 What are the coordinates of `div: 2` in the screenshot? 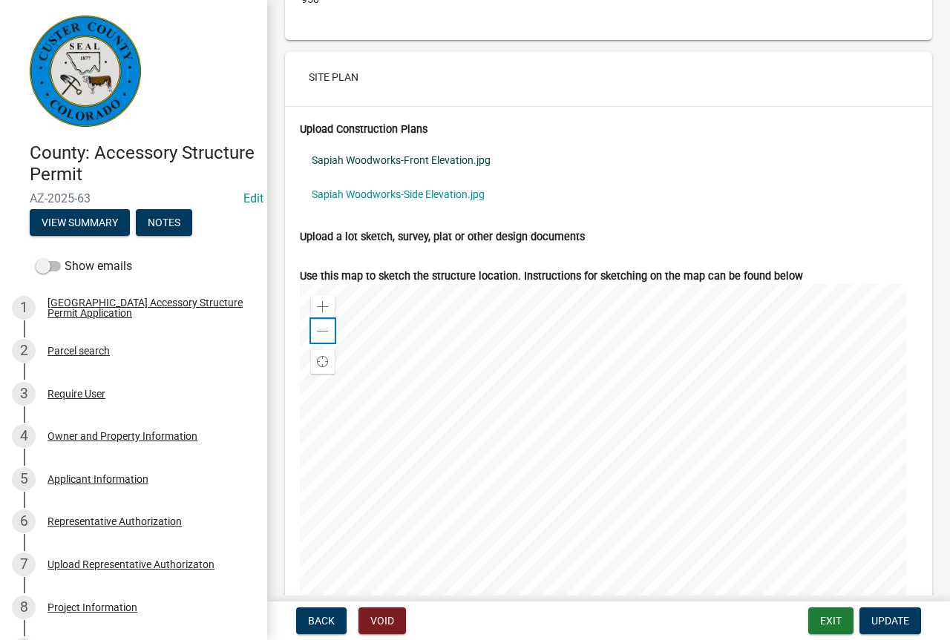 It's located at (24, 351).